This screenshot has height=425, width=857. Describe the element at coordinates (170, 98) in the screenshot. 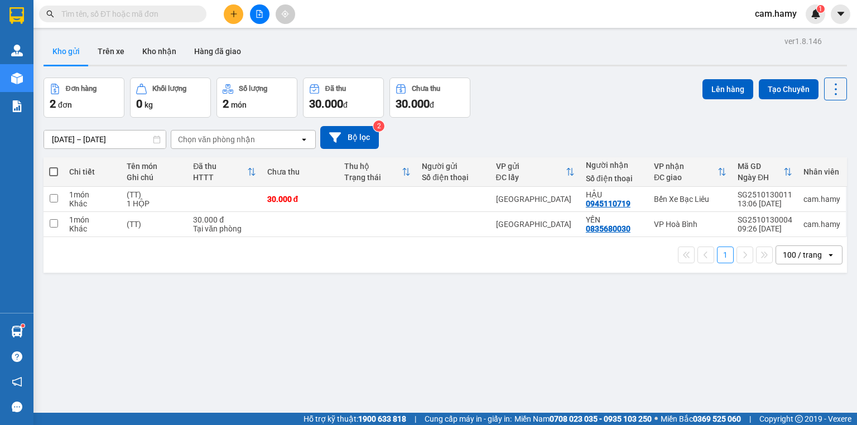

I see `button: Khối lượng0kg` at that location.